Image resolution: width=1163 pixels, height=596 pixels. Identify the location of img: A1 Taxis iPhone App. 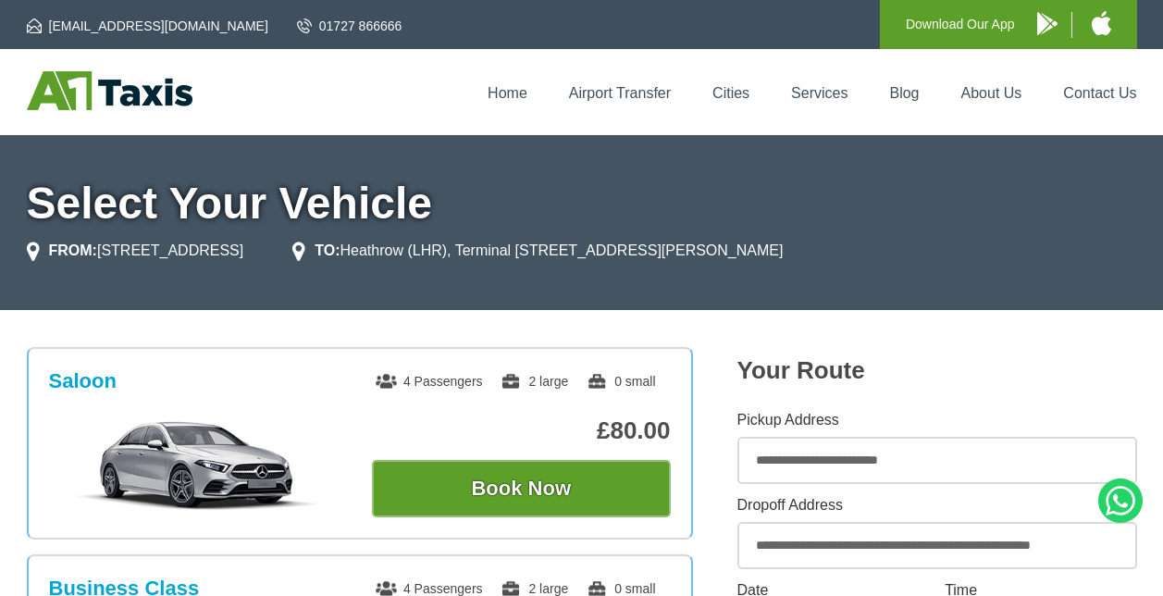
(1101, 23).